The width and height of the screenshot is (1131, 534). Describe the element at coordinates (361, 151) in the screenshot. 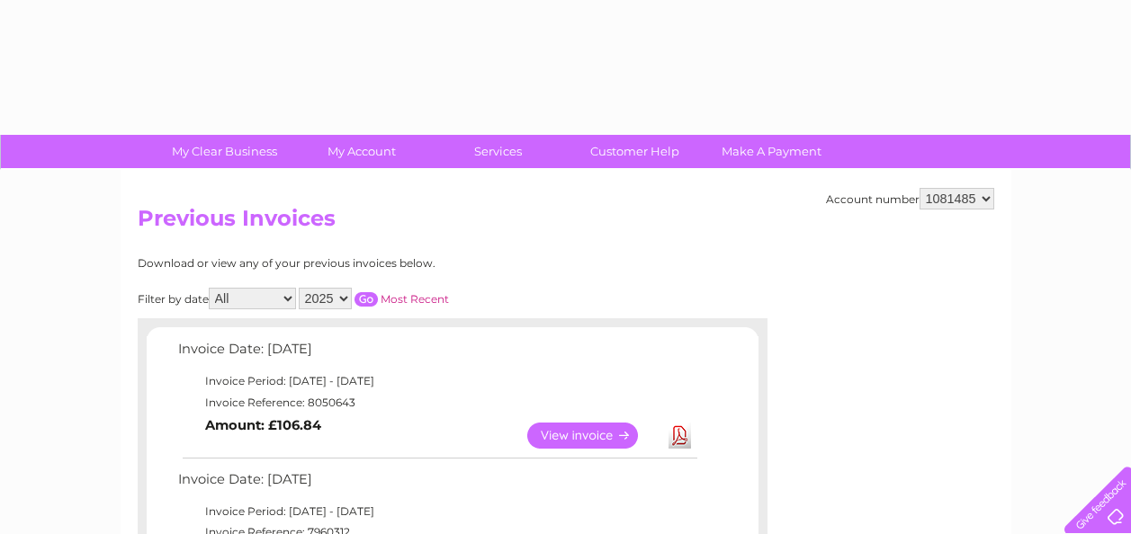

I see `a: My Account` at that location.